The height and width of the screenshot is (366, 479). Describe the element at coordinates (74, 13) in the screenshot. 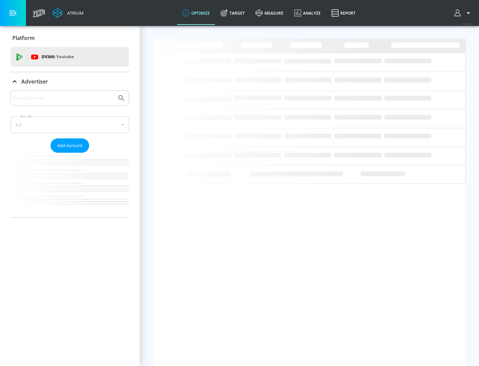

I see `div: Atrium` at that location.